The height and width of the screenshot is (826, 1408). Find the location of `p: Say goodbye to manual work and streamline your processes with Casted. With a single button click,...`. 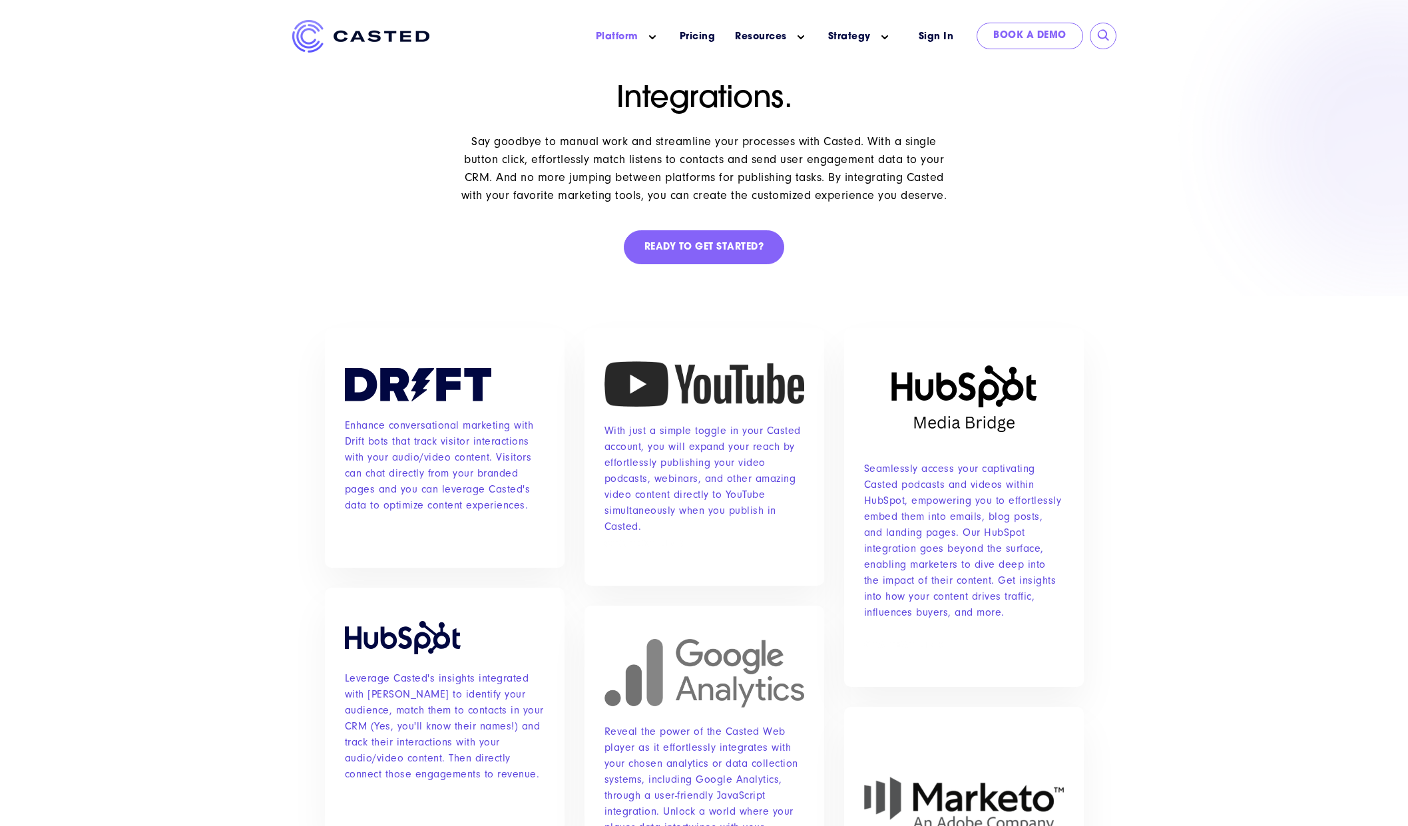

p: Say goodbye to manual work and streamline your processes with Casted. With a single button click,... is located at coordinates (704, 168).